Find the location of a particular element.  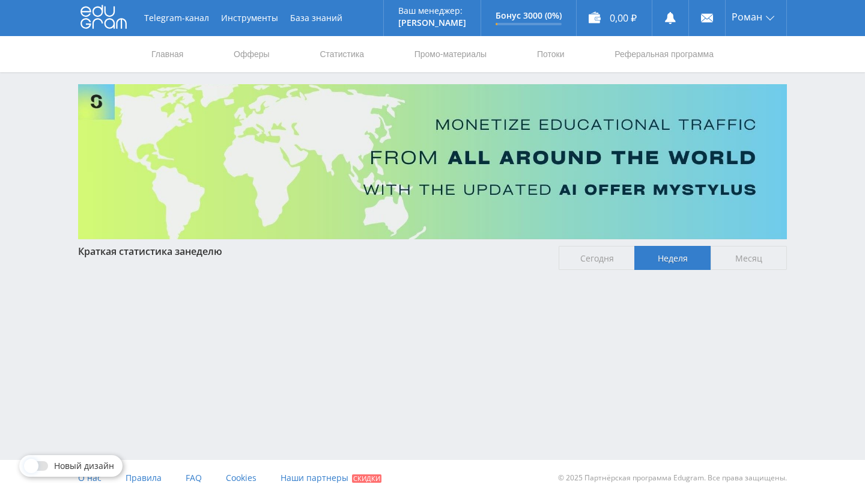

a: Промо-материалы is located at coordinates (450, 54).